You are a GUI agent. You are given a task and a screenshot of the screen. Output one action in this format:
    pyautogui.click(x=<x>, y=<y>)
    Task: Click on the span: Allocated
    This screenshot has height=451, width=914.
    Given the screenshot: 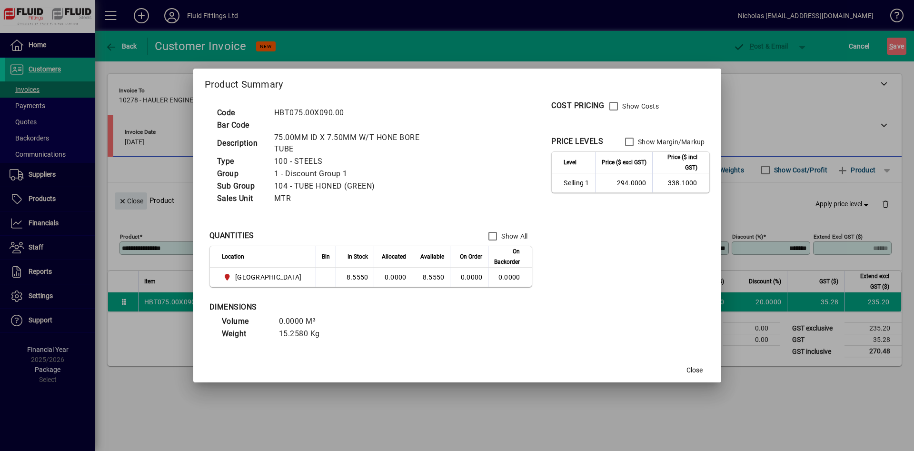 What is the action you would take?
    pyautogui.click(x=394, y=257)
    